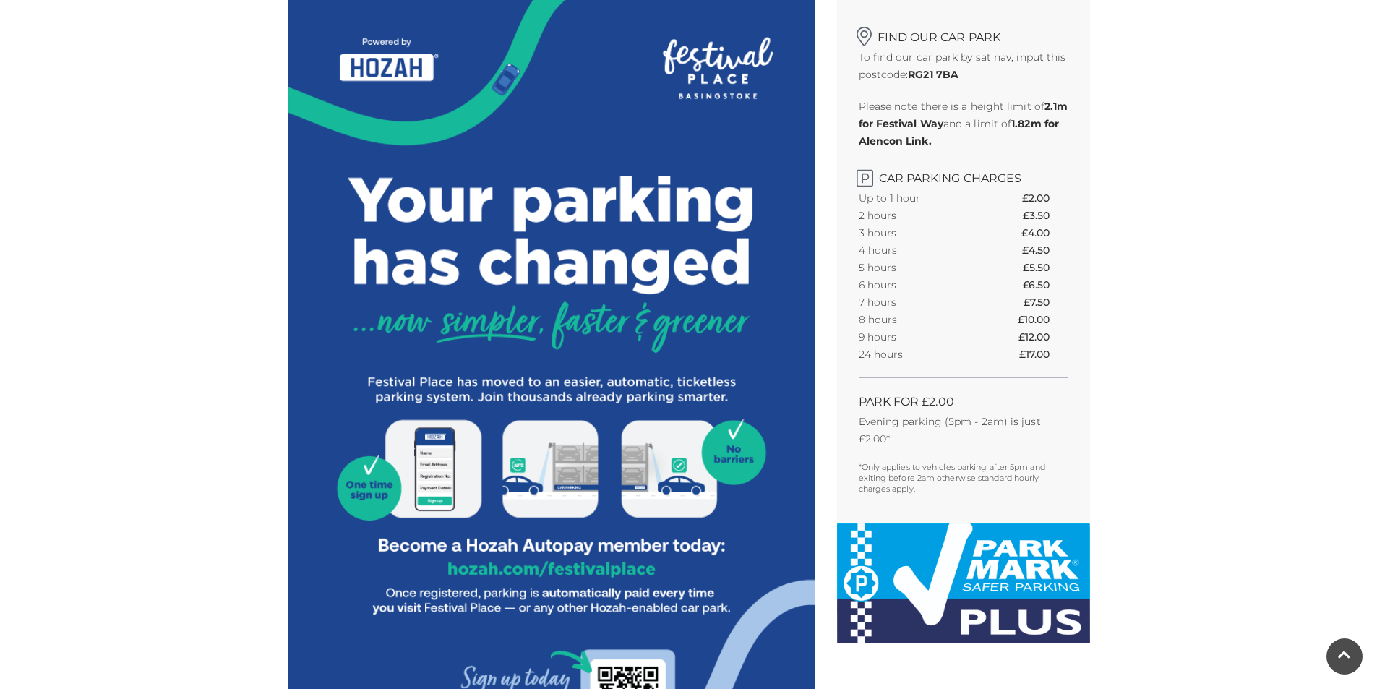 Image resolution: width=1377 pixels, height=689 pixels. I want to click on p: *Only applies to vehicles parking after 5pm and exiting before 2am otherwise standard hourly char..., so click(964, 478).